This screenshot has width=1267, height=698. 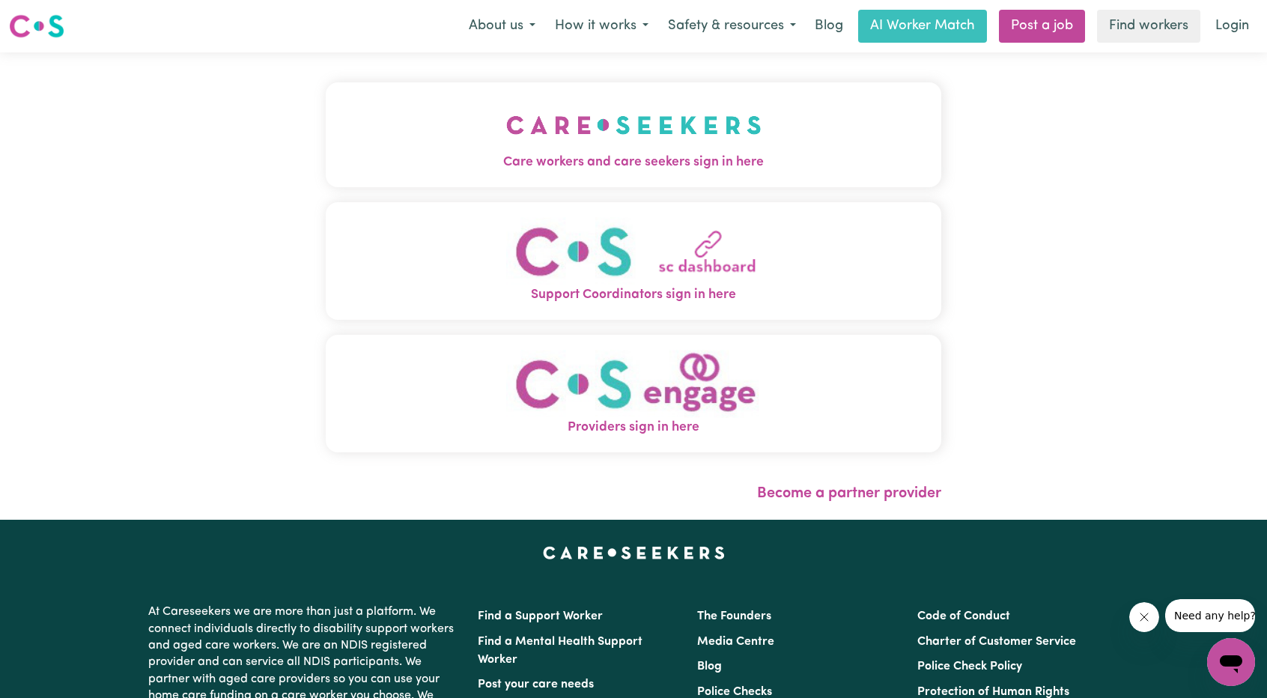 What do you see at coordinates (37, 26) in the screenshot?
I see `a: Careseekers logo` at bounding box center [37, 26].